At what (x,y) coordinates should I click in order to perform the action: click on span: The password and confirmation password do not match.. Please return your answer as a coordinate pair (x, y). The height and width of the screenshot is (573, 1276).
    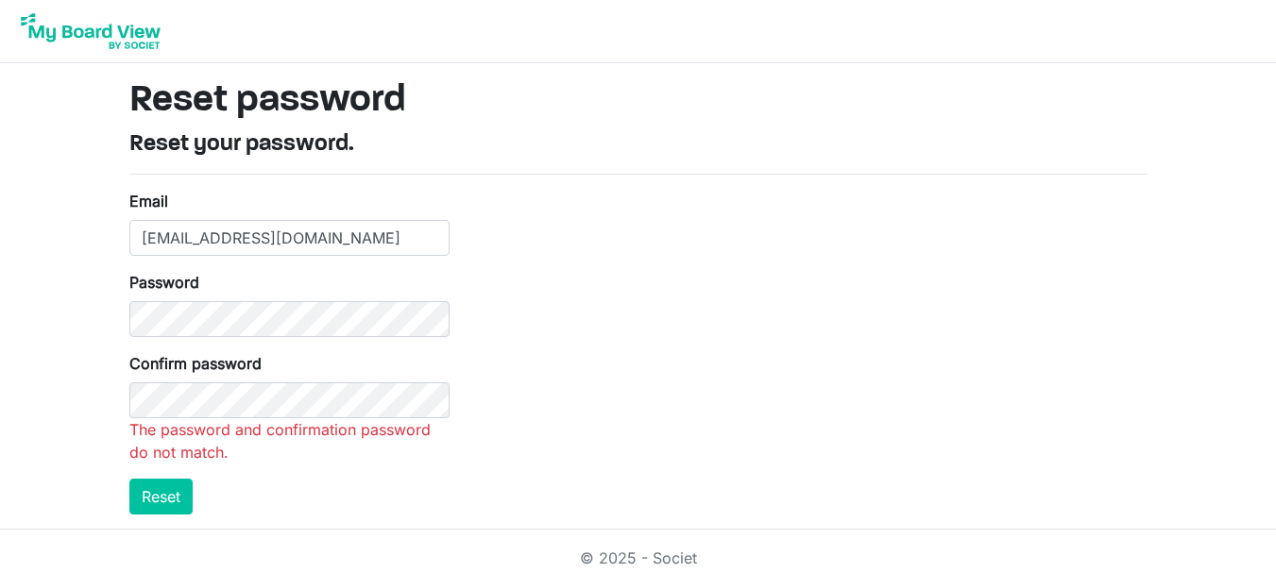
    Looking at the image, I should click on (280, 441).